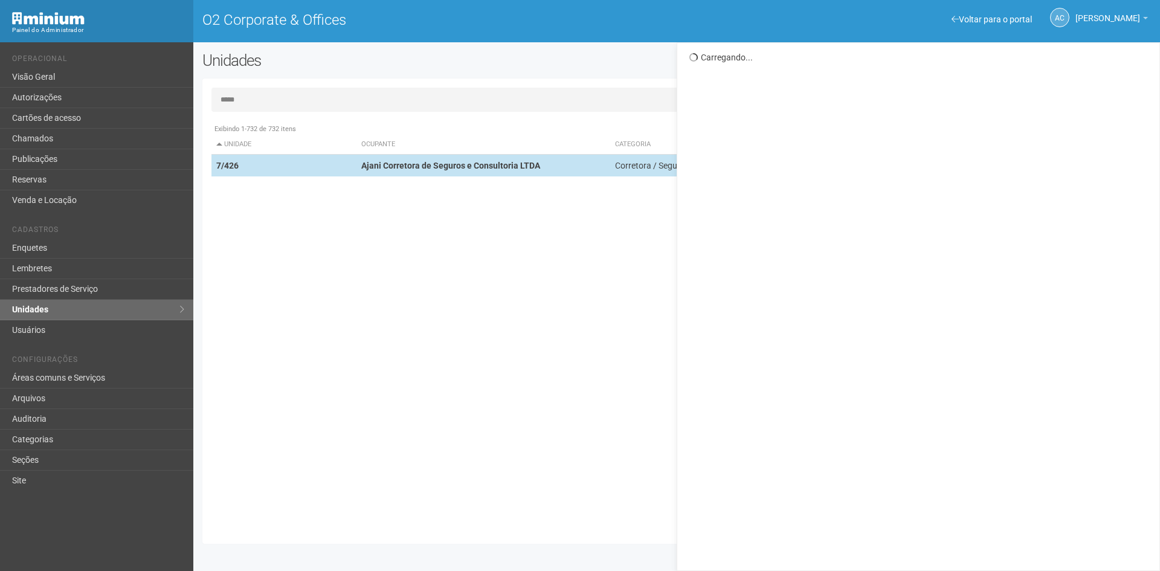  What do you see at coordinates (920, 57) in the screenshot?
I see `div: Carregando...` at bounding box center [920, 57].